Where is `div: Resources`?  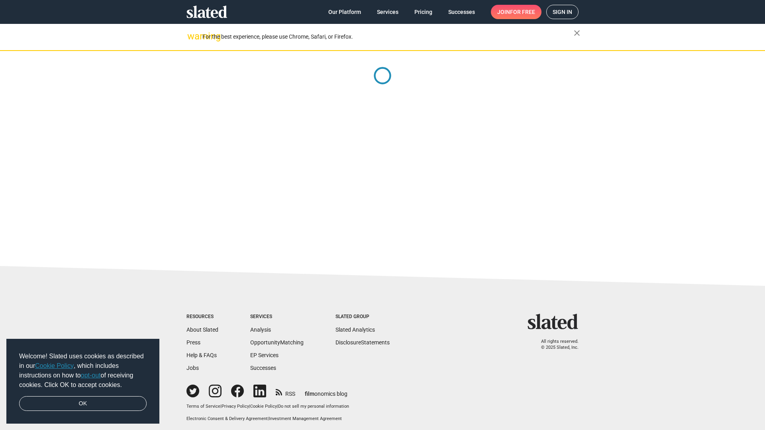 div: Resources is located at coordinates (202, 317).